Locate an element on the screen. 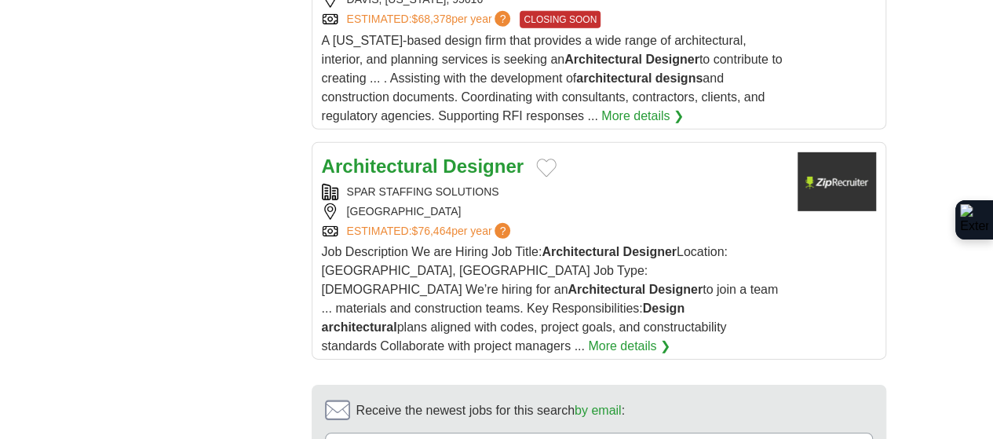 Image resolution: width=993 pixels, height=439 pixels. span: $76,464 is located at coordinates (431, 231).